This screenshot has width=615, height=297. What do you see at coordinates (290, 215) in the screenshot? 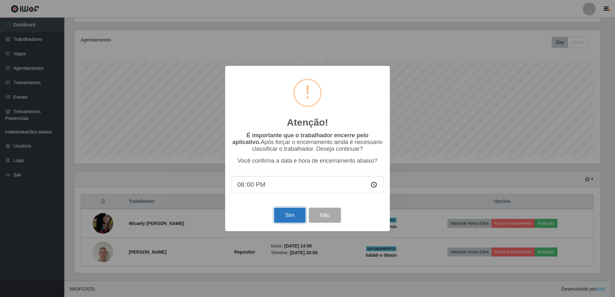
I see `button: Sim` at bounding box center [290, 215].